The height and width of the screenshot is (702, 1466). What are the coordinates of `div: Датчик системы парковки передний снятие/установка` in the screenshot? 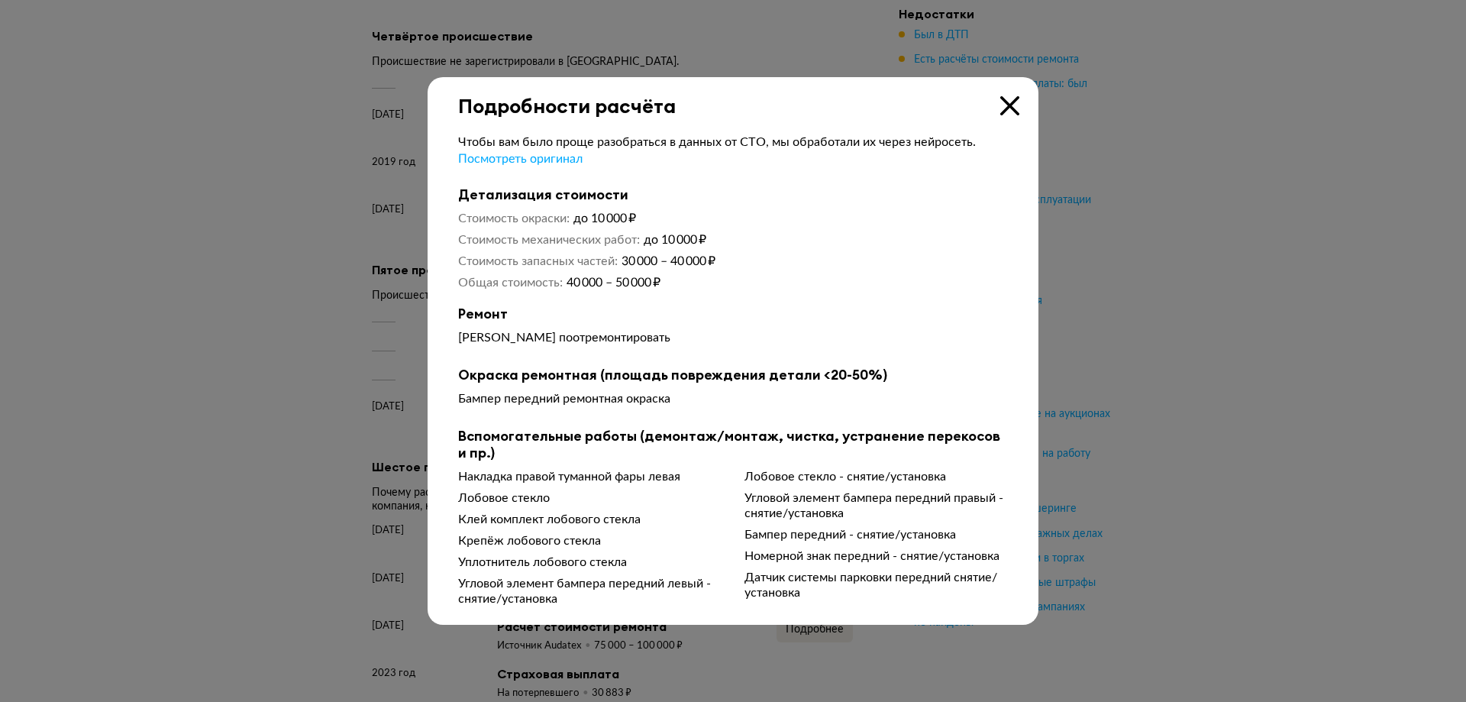 It's located at (876, 585).